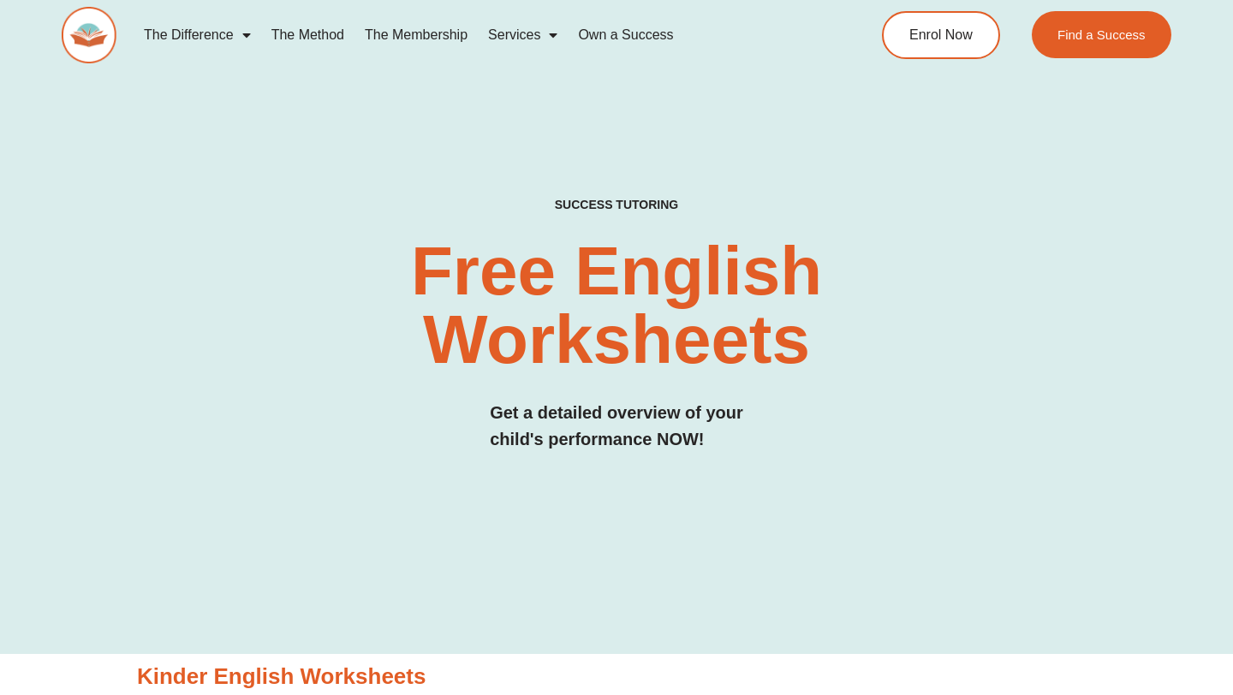 The height and width of the screenshot is (695, 1233). Describe the element at coordinates (1101, 34) in the screenshot. I see `a: Find a Success` at that location.